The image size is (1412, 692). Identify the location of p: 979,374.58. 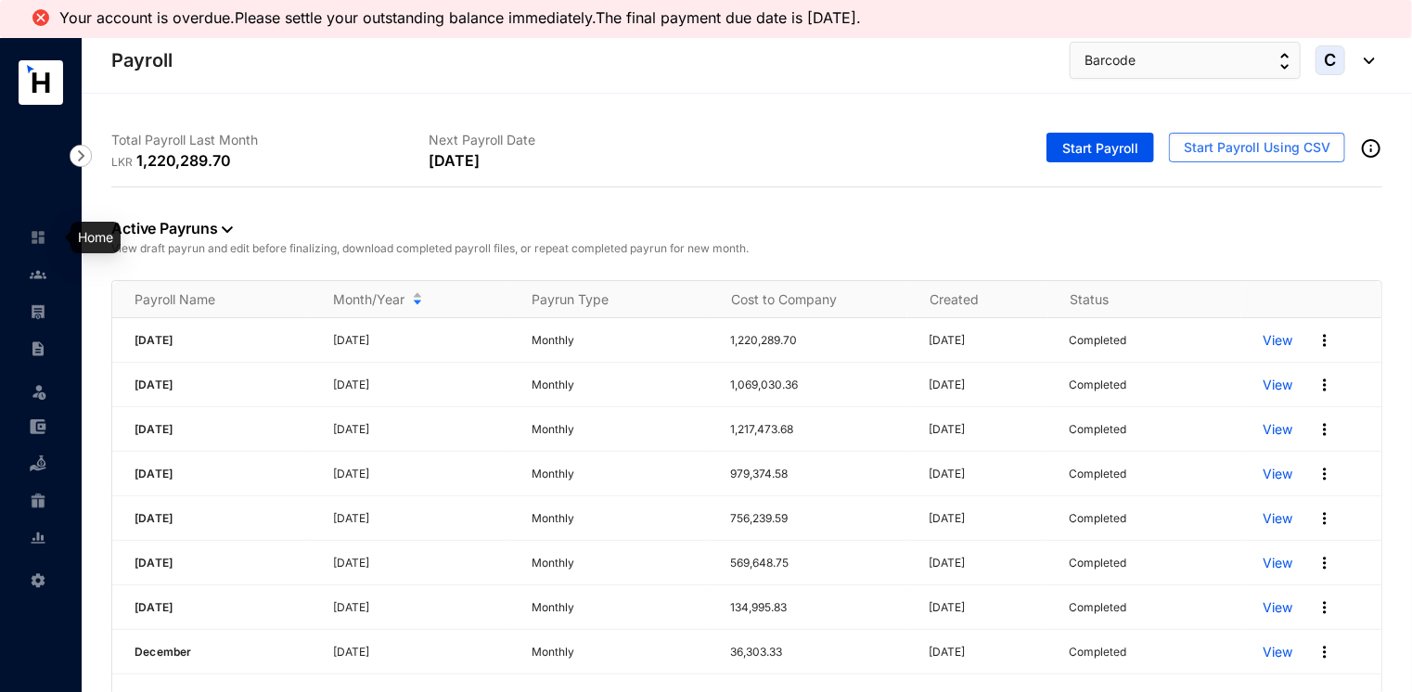
(818, 474).